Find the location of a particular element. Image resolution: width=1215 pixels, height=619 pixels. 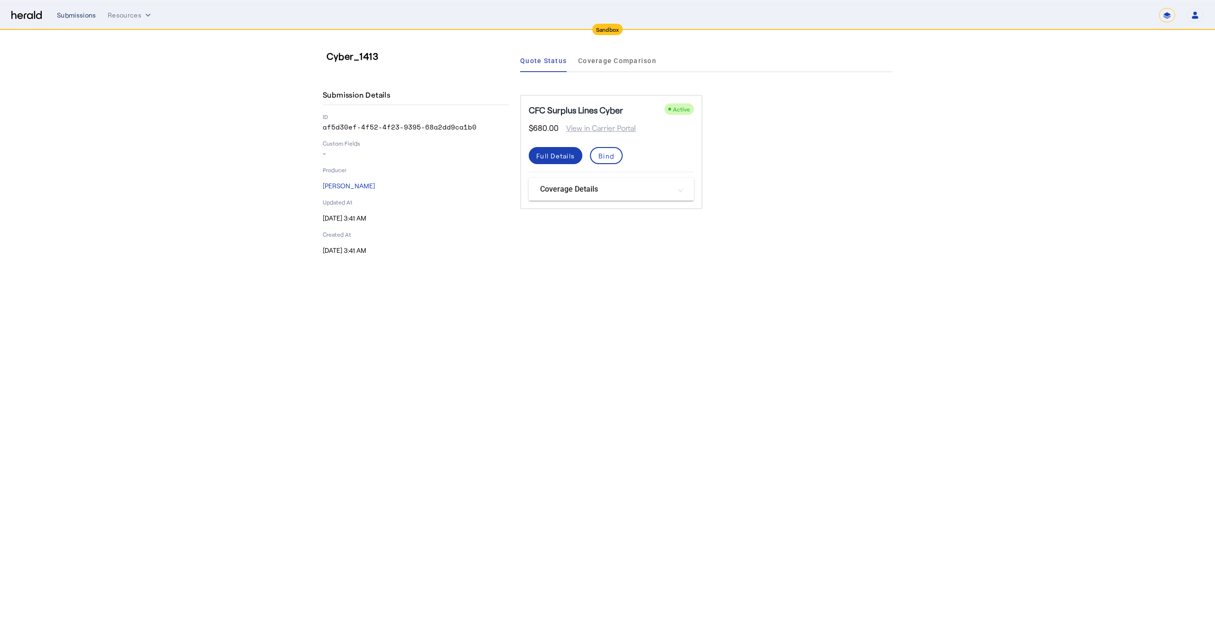

div: Submissions is located at coordinates (76, 15).